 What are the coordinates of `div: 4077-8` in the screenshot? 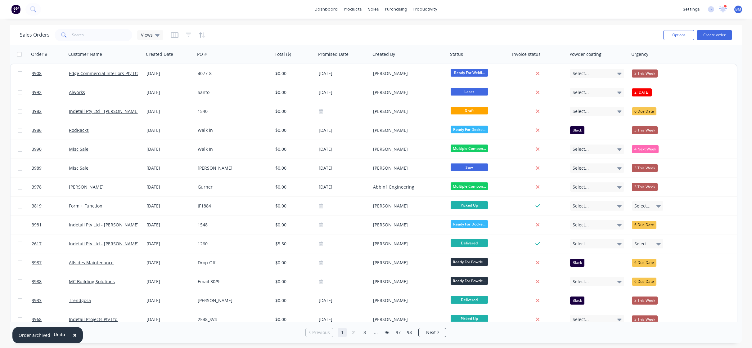 It's located at (232, 74).